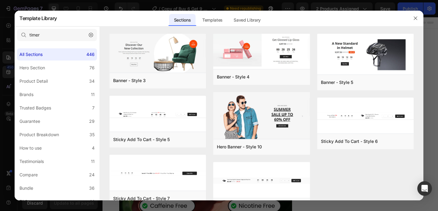  What do you see at coordinates (282, 175) in the screenshot?
I see `button: Vitals - Payment Logos` at bounding box center [282, 175].